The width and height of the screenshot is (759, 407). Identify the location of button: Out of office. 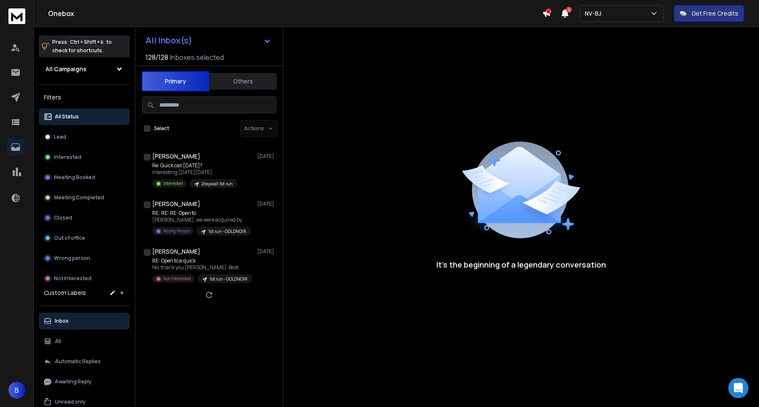
(84, 238).